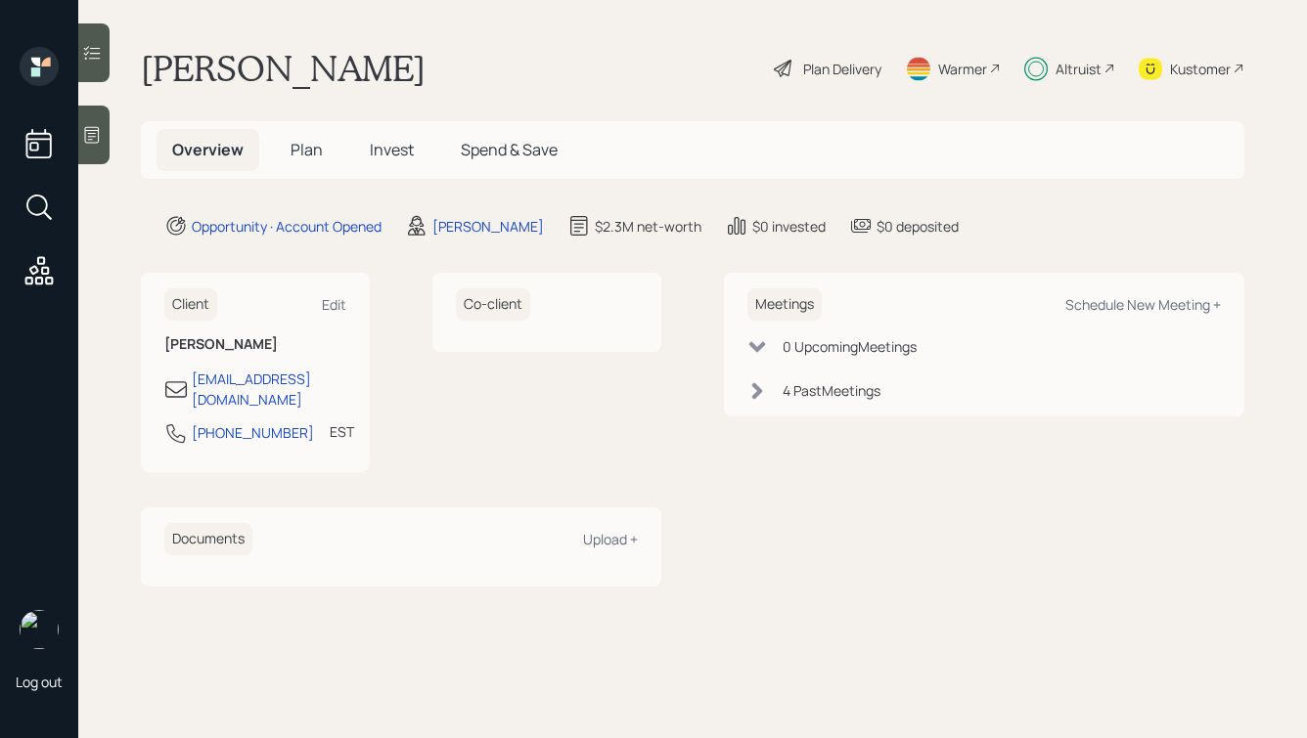  Describe the element at coordinates (334, 304) in the screenshot. I see `div: Edit` at that location.